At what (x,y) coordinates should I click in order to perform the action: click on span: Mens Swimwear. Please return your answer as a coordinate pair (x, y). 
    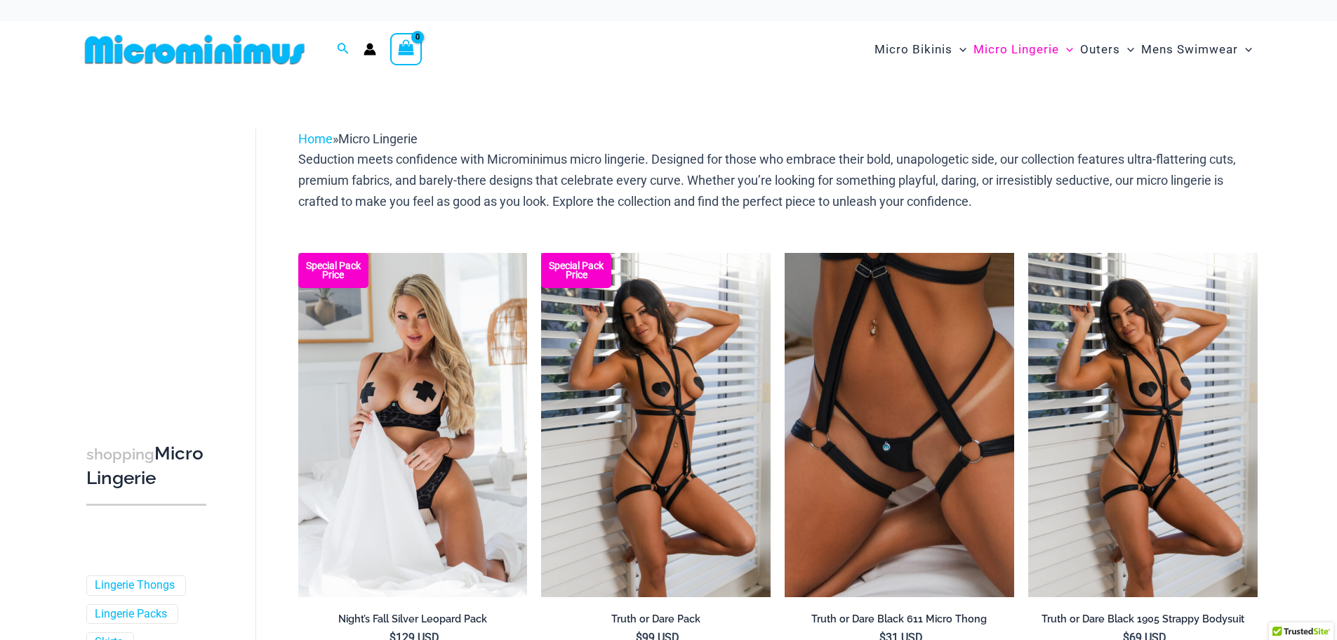
    Looking at the image, I should click on (1190, 49).